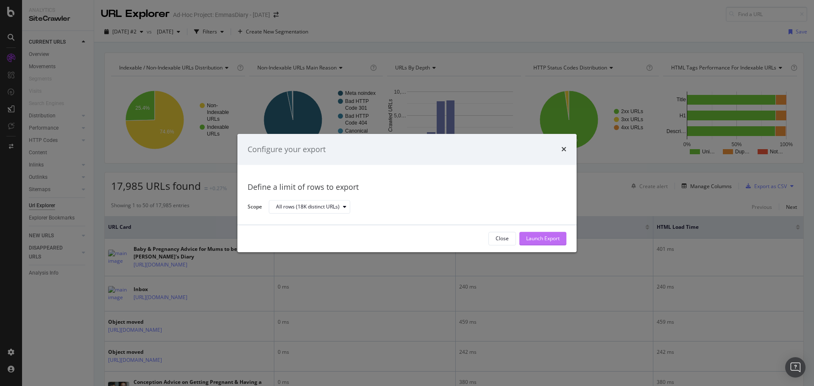 Image resolution: width=814 pixels, height=386 pixels. Describe the element at coordinates (407, 193) in the screenshot. I see `div: modal` at that location.